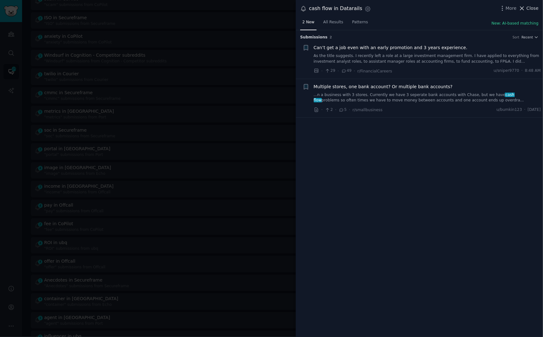 Image resolution: width=543 pixels, height=337 pixels. What do you see at coordinates (391, 48) in the screenshot?
I see `span: Can’t get a job even with an early promotion and 3 years experience.` at bounding box center [391, 48].